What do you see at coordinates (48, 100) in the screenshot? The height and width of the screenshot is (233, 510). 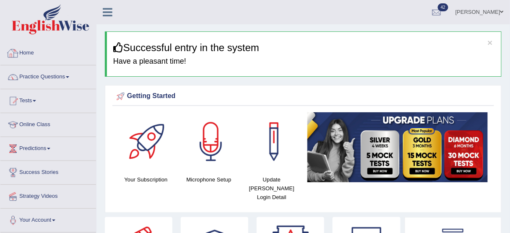 I see `a: Tests` at bounding box center [48, 100].